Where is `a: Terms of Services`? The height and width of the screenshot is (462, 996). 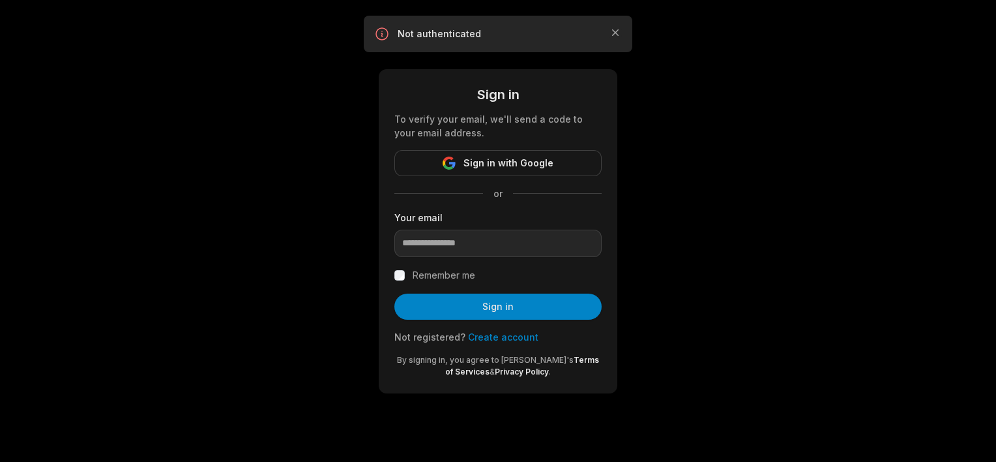
a: Terms of Services is located at coordinates (522, 365).